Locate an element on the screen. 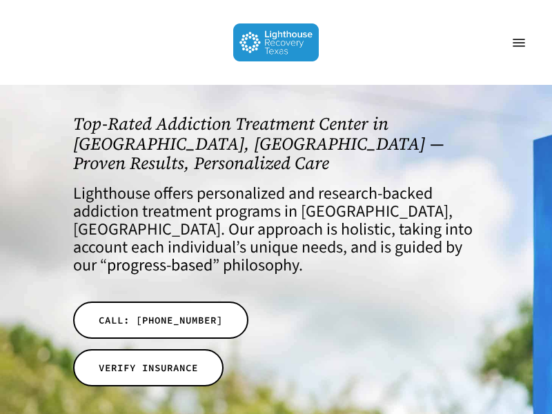 This screenshot has width=552, height=414. a: Navigation Menu is located at coordinates (519, 43).